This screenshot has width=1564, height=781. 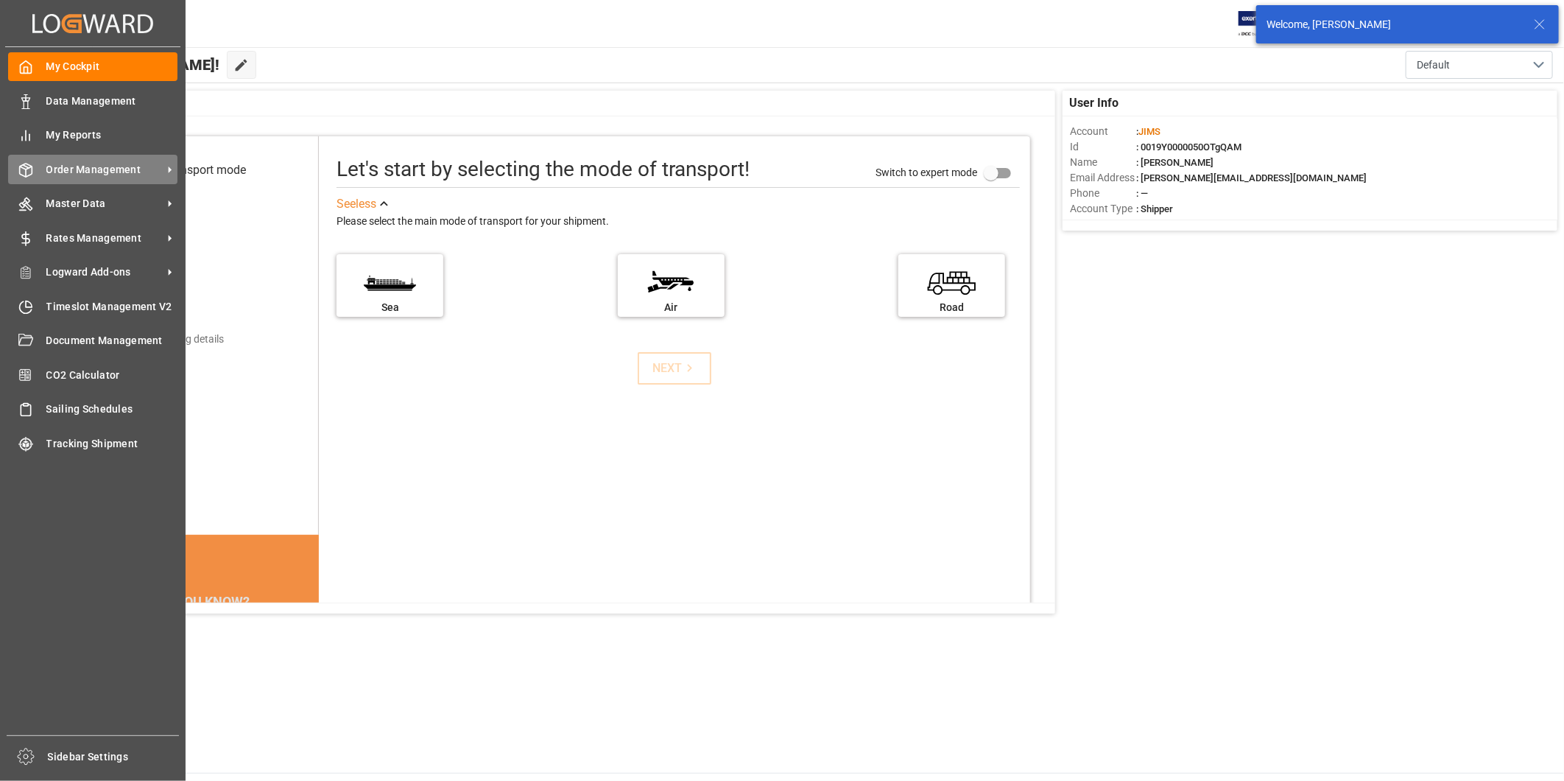 I want to click on div: See less, so click(x=357, y=204).